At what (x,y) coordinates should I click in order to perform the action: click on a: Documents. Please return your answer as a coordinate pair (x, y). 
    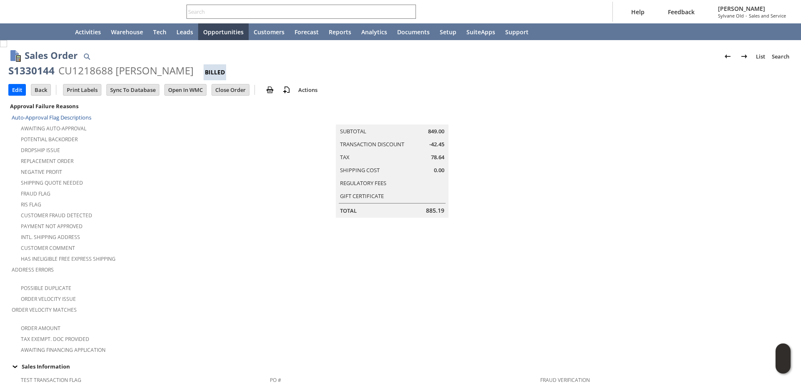
    Looking at the image, I should click on (414, 32).